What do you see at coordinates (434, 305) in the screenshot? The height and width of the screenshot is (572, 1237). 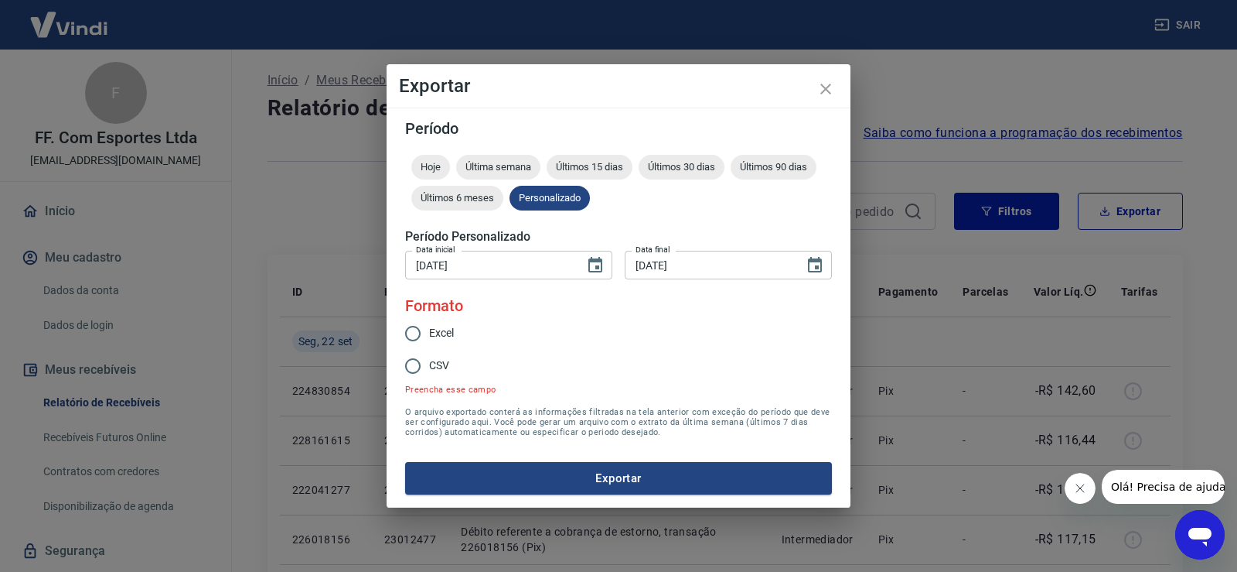 I see `legend: Formato` at bounding box center [434, 305].